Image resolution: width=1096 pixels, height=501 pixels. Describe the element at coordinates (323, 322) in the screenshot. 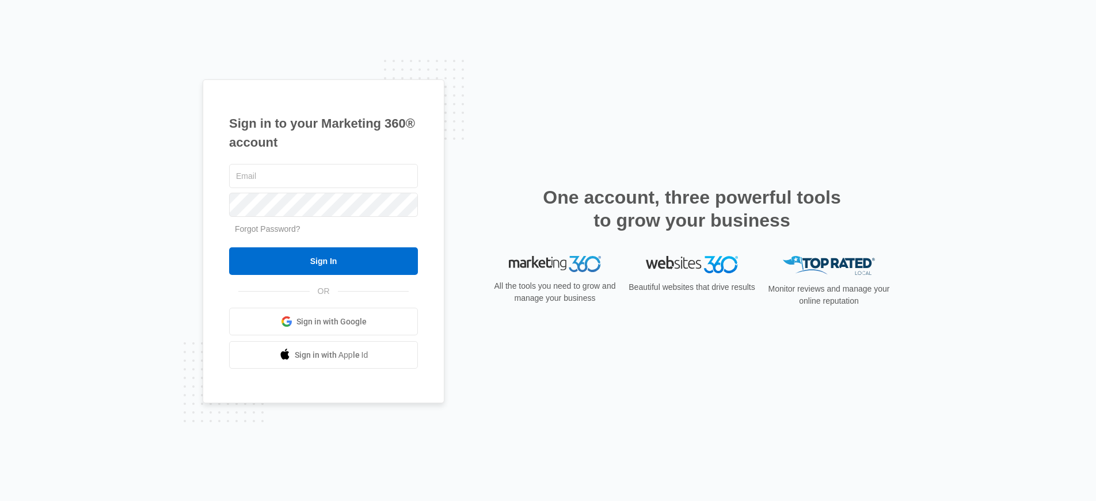

I see `a: Sign in with Google` at that location.